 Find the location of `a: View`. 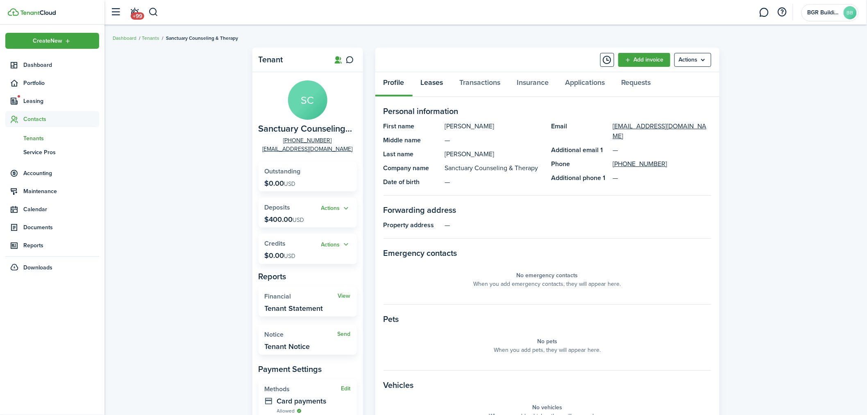

a: View is located at coordinates (344, 296).